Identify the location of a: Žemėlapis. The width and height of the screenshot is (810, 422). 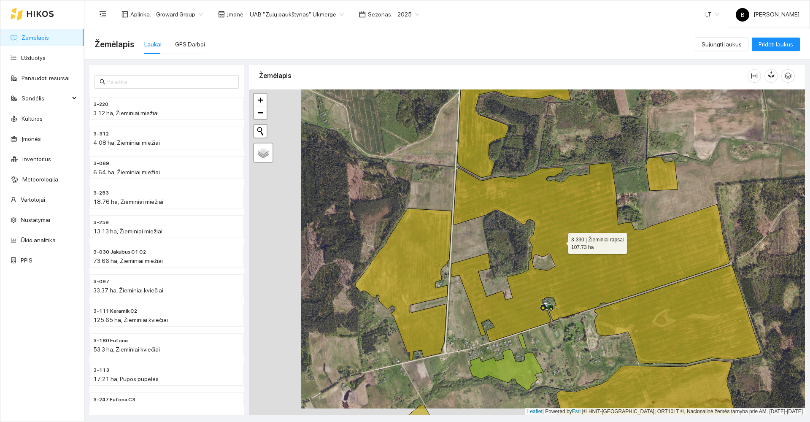
(35, 38).